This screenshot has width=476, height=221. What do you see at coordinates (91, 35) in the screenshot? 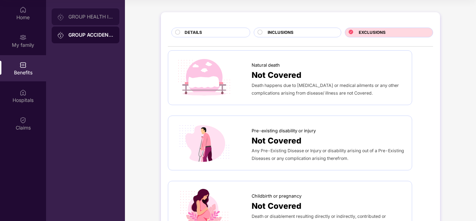
I see `div: GROUP ACCIDENTAL INSURANCE` at bounding box center [91, 35].